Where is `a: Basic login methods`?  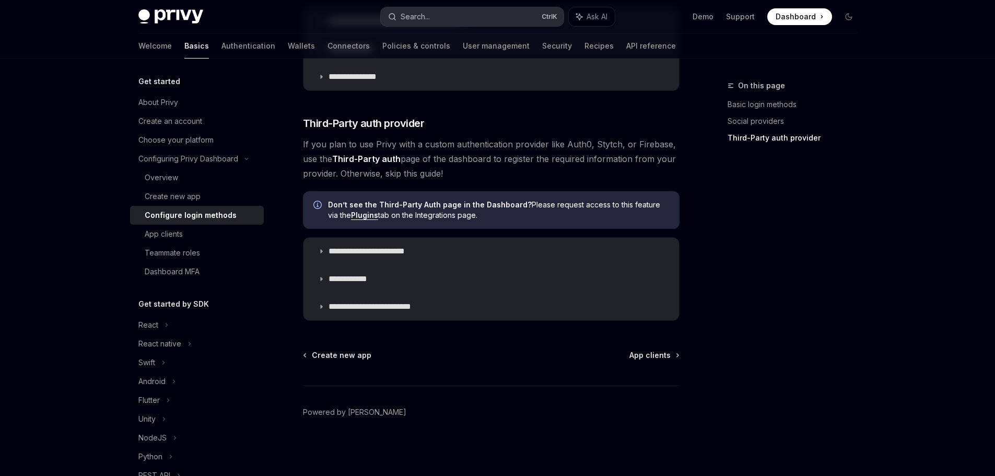
a: Basic login methods is located at coordinates (796, 104).